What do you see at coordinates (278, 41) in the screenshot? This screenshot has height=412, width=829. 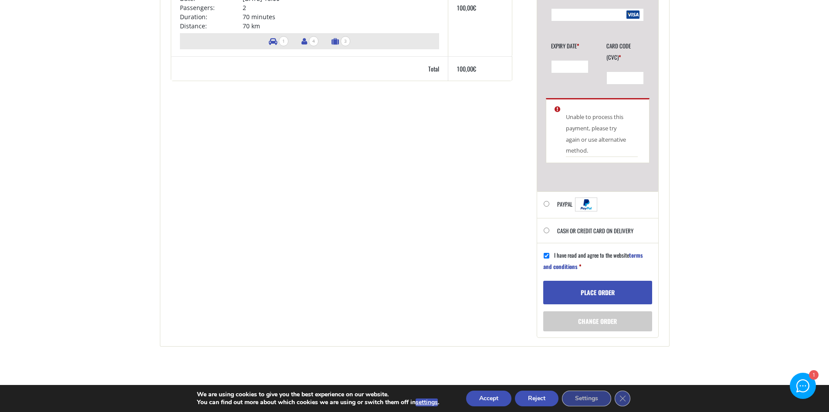 I see `li: Number of vehicles` at bounding box center [278, 41].